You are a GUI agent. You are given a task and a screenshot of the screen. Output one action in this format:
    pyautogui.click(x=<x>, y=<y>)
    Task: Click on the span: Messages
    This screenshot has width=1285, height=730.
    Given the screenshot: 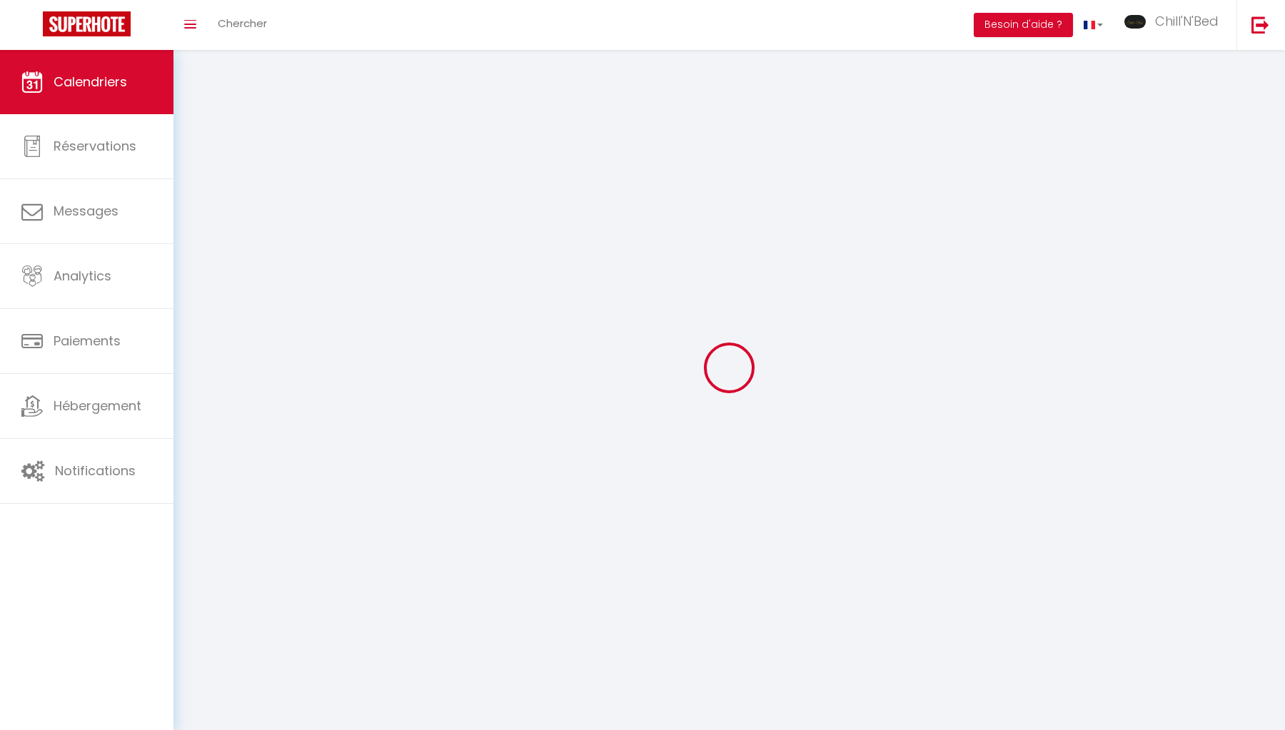 What is the action you would take?
    pyautogui.click(x=86, y=211)
    